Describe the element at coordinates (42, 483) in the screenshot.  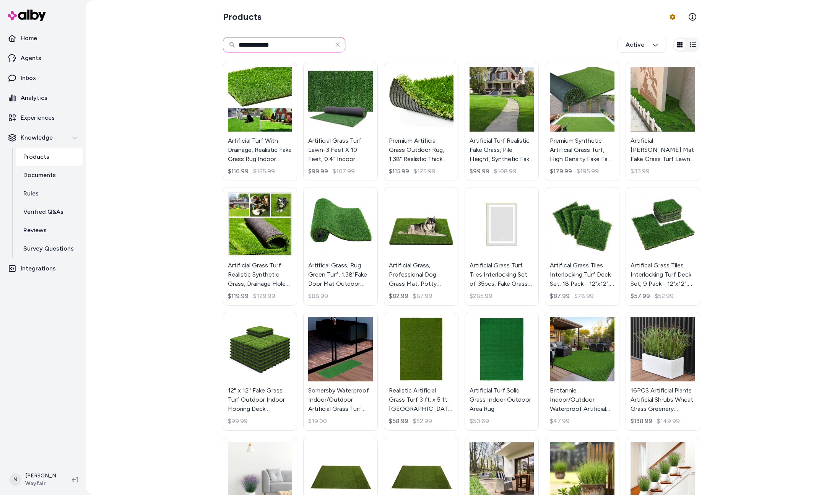
I see `span: Wayfair` at that location.